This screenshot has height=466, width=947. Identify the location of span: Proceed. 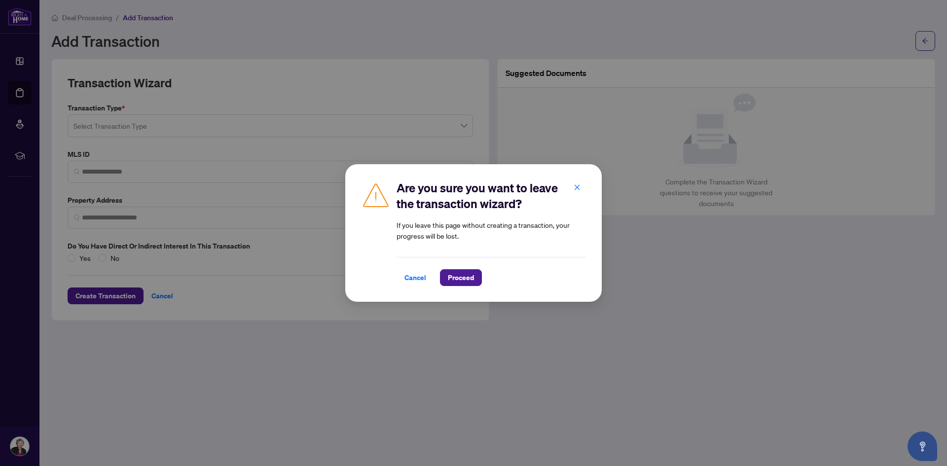
(461, 278).